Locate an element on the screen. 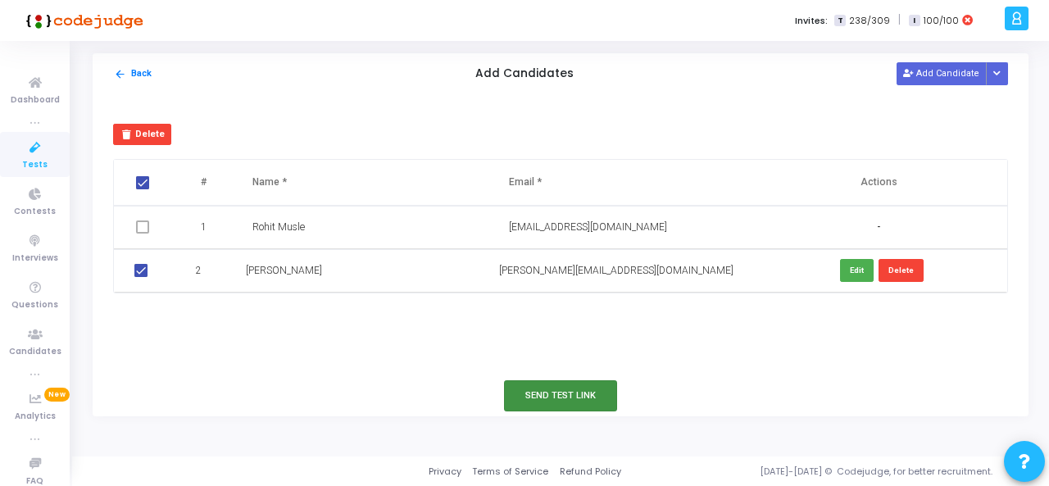 The height and width of the screenshot is (486, 1049). span: Tests is located at coordinates (34, 165).